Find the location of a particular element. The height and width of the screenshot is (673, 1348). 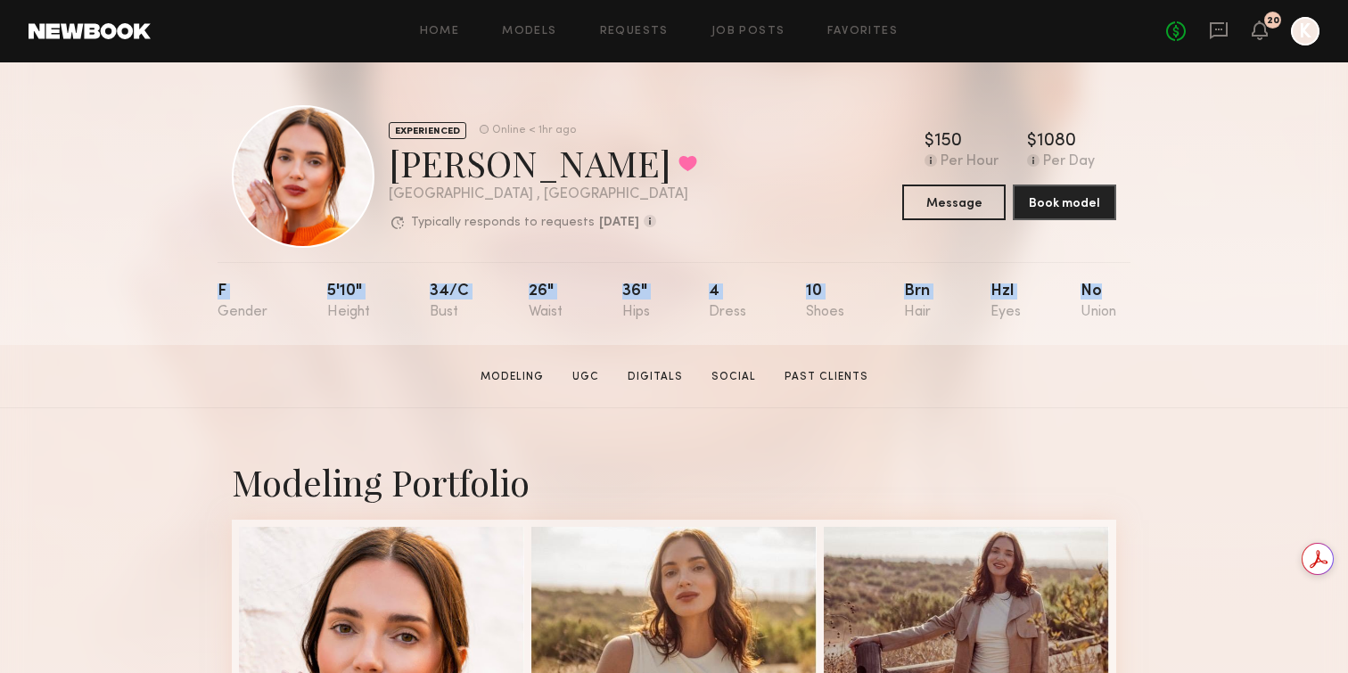

a: Modeling is located at coordinates (512, 377).